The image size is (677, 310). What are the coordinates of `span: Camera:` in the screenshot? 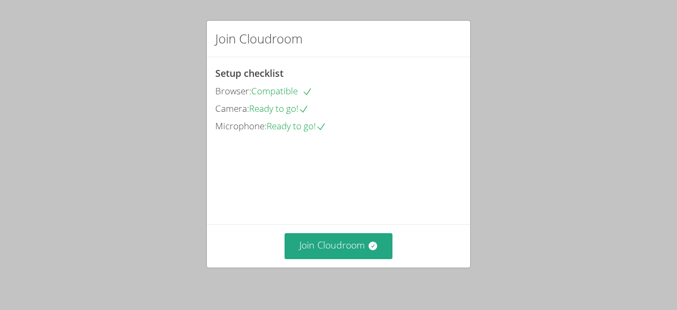 It's located at (232, 108).